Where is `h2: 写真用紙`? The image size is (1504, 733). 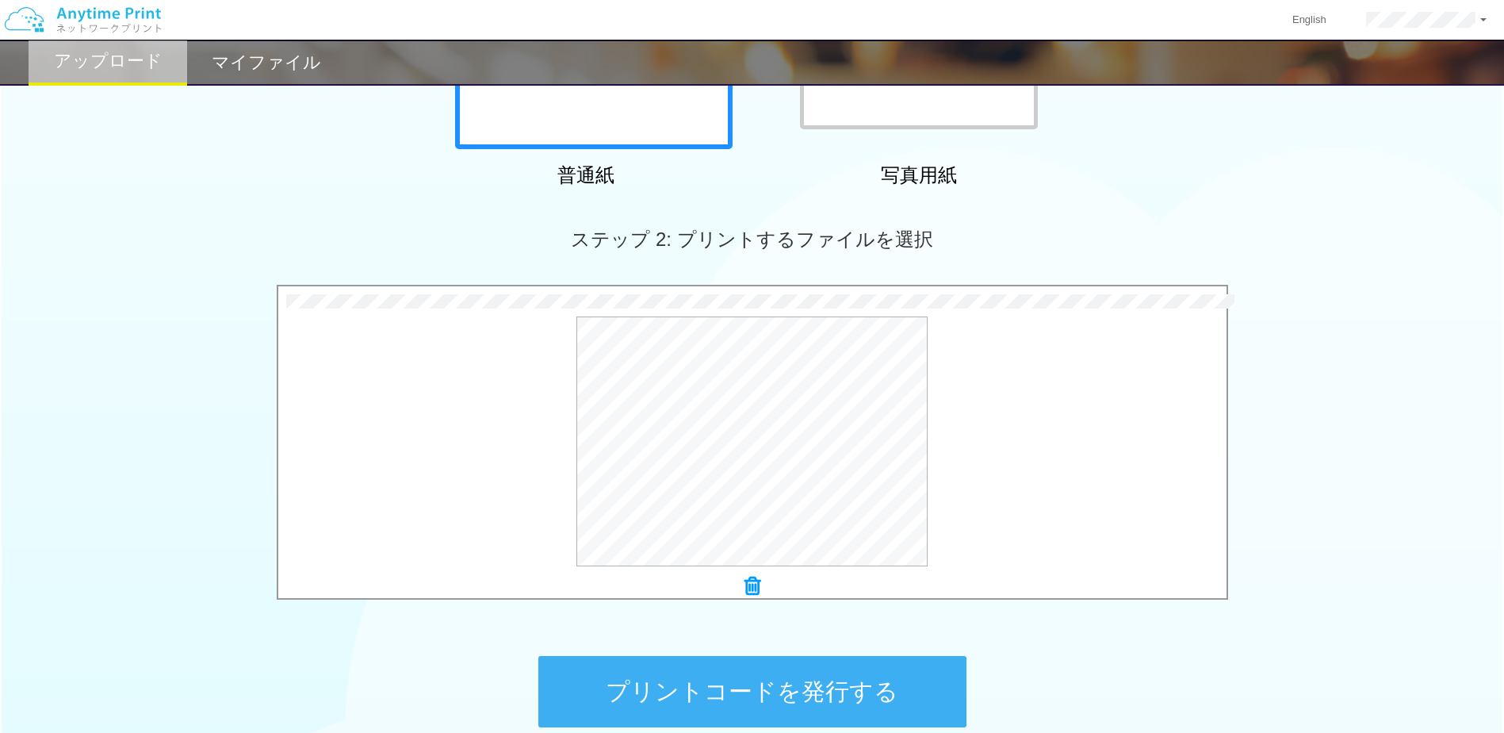
h2: 写真用紙 is located at coordinates (919, 175).